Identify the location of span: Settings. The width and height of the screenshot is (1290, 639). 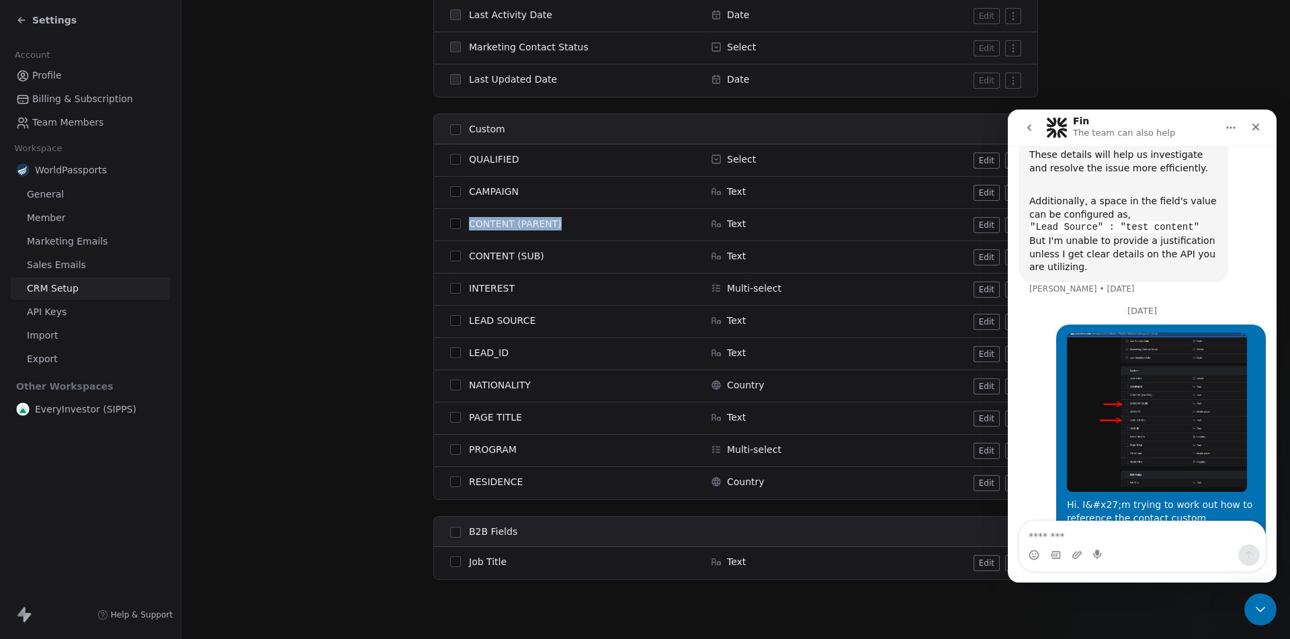
(54, 20).